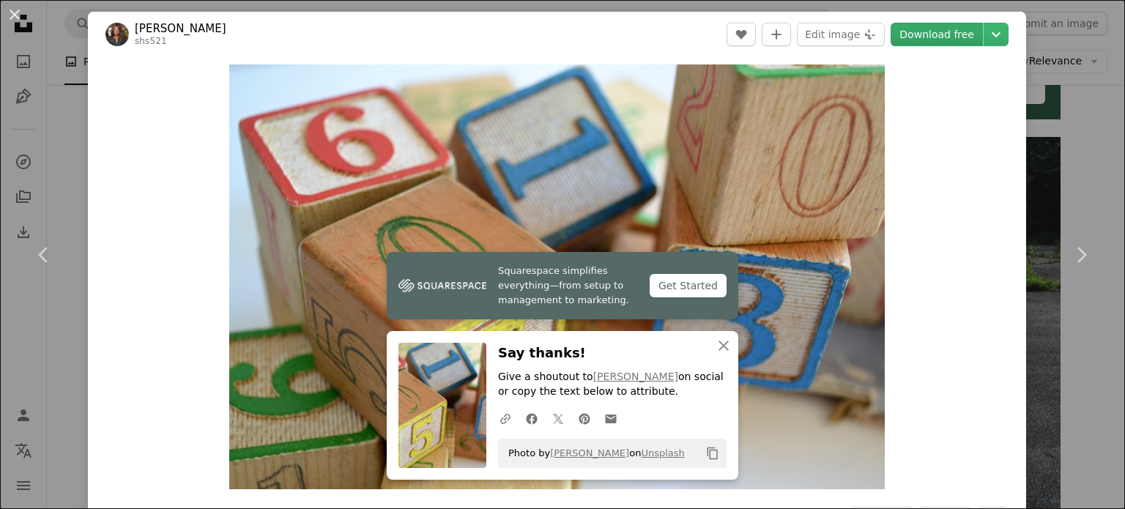  I want to click on img: brown wooden toy blocks, so click(557, 277).